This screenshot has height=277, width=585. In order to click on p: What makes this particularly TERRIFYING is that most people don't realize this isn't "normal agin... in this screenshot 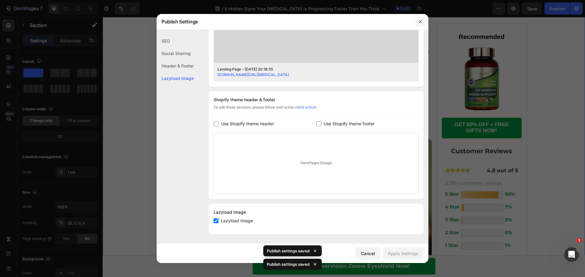, I will do `click(194, 17)`.